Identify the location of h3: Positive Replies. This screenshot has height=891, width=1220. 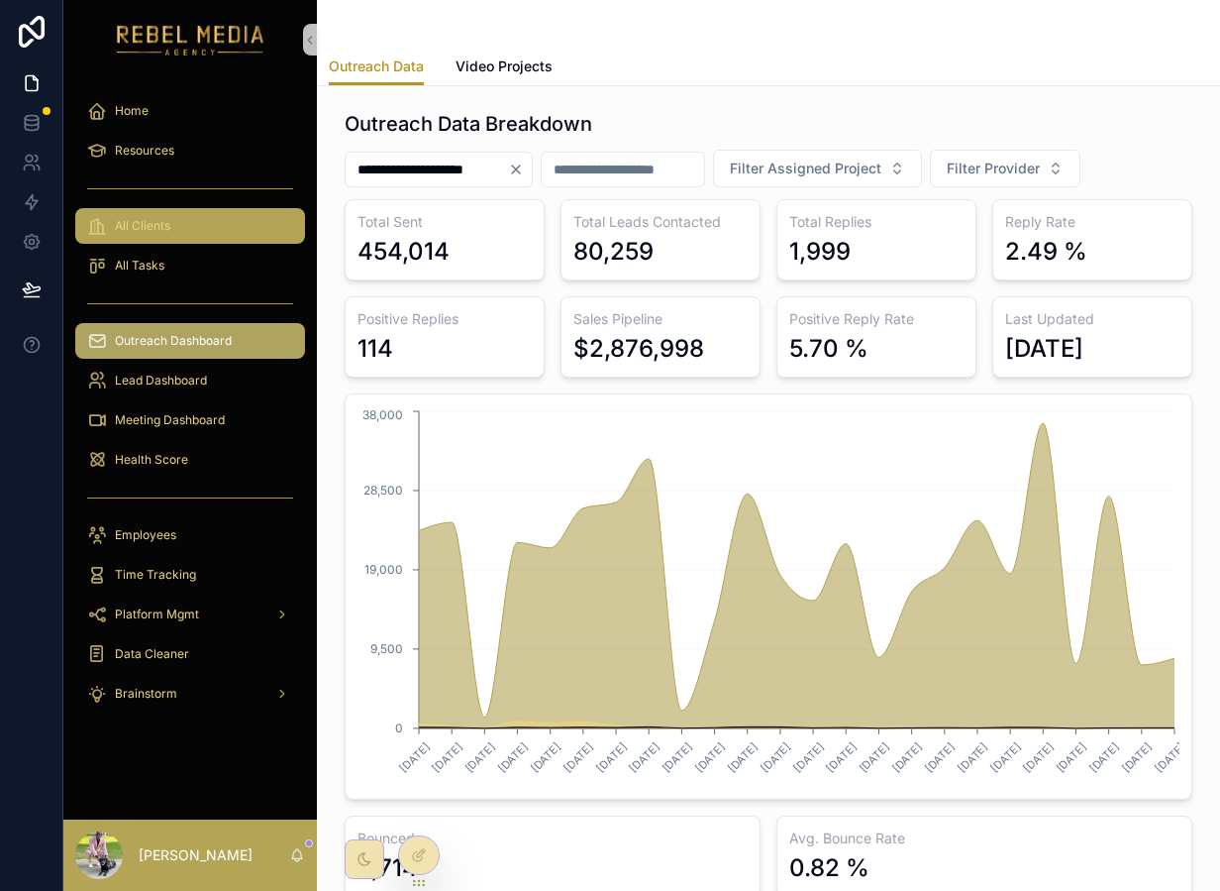
(445, 319).